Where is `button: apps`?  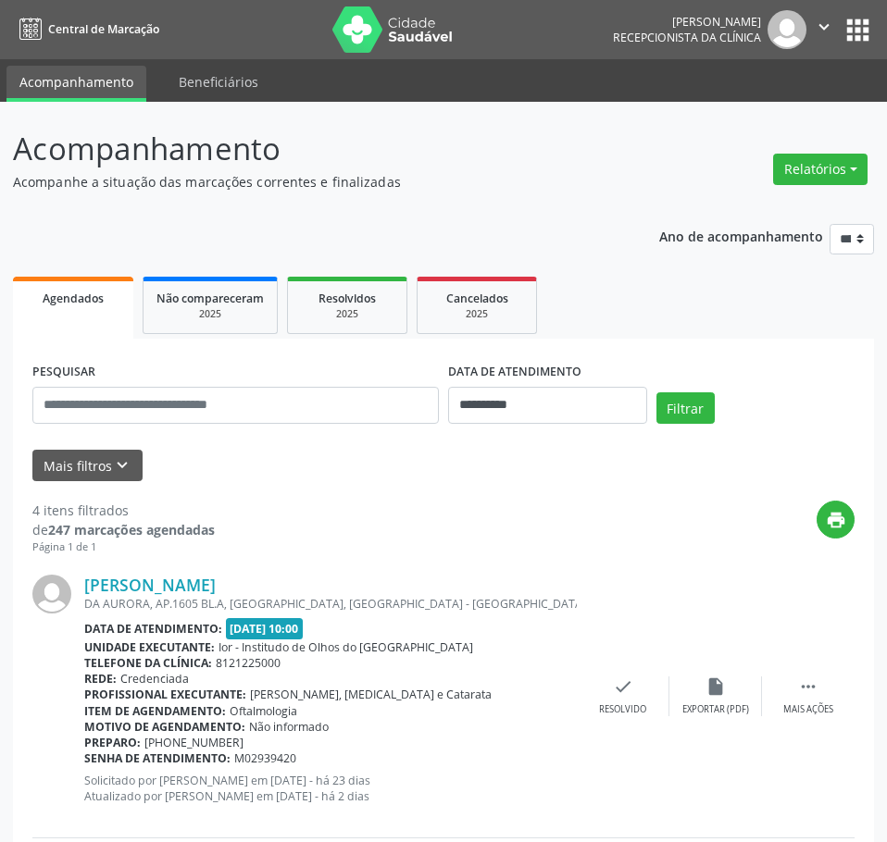 button: apps is located at coordinates (857, 30).